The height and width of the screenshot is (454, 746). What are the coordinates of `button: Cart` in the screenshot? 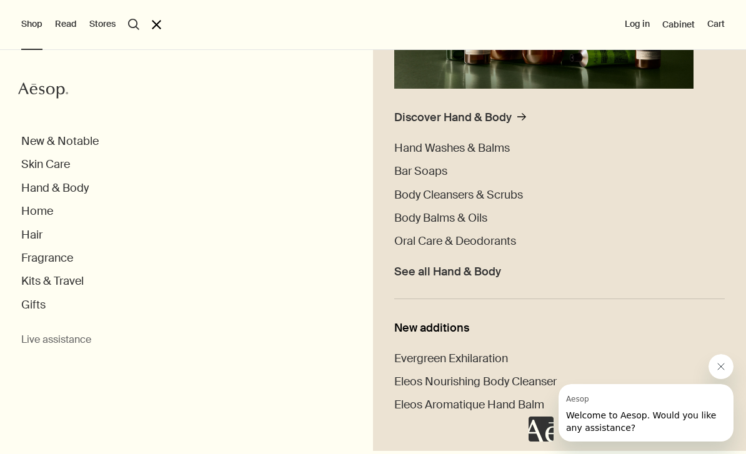 It's located at (716, 24).